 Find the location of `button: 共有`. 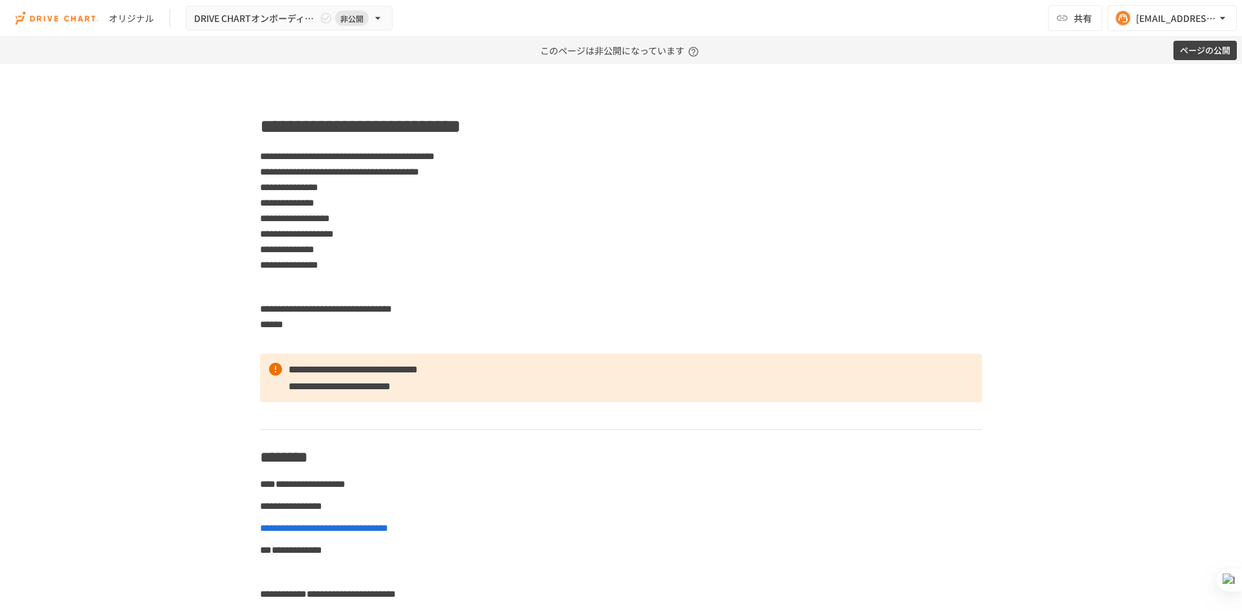

button: 共有 is located at coordinates (1075, 18).